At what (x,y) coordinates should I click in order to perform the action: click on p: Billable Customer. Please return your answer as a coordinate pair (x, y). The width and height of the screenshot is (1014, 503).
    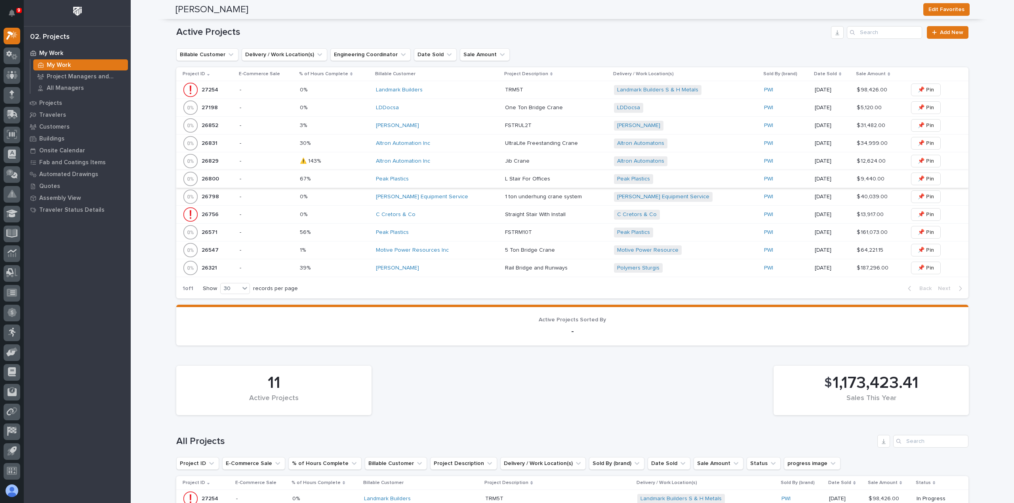
    Looking at the image, I should click on (383, 483).